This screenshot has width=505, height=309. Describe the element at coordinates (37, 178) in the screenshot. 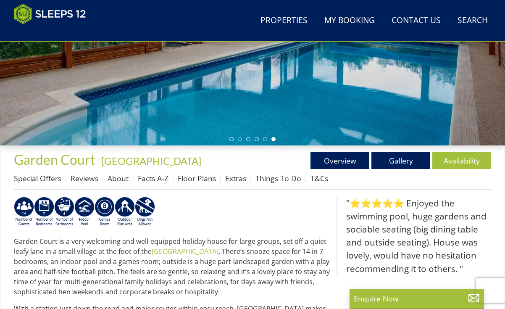

I see `a: Special Offers` at that location.